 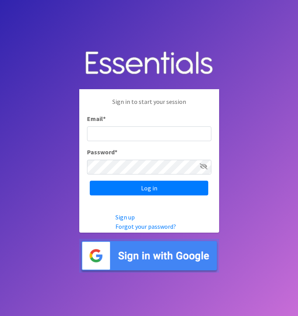 I want to click on input: Log in, so click(x=149, y=188).